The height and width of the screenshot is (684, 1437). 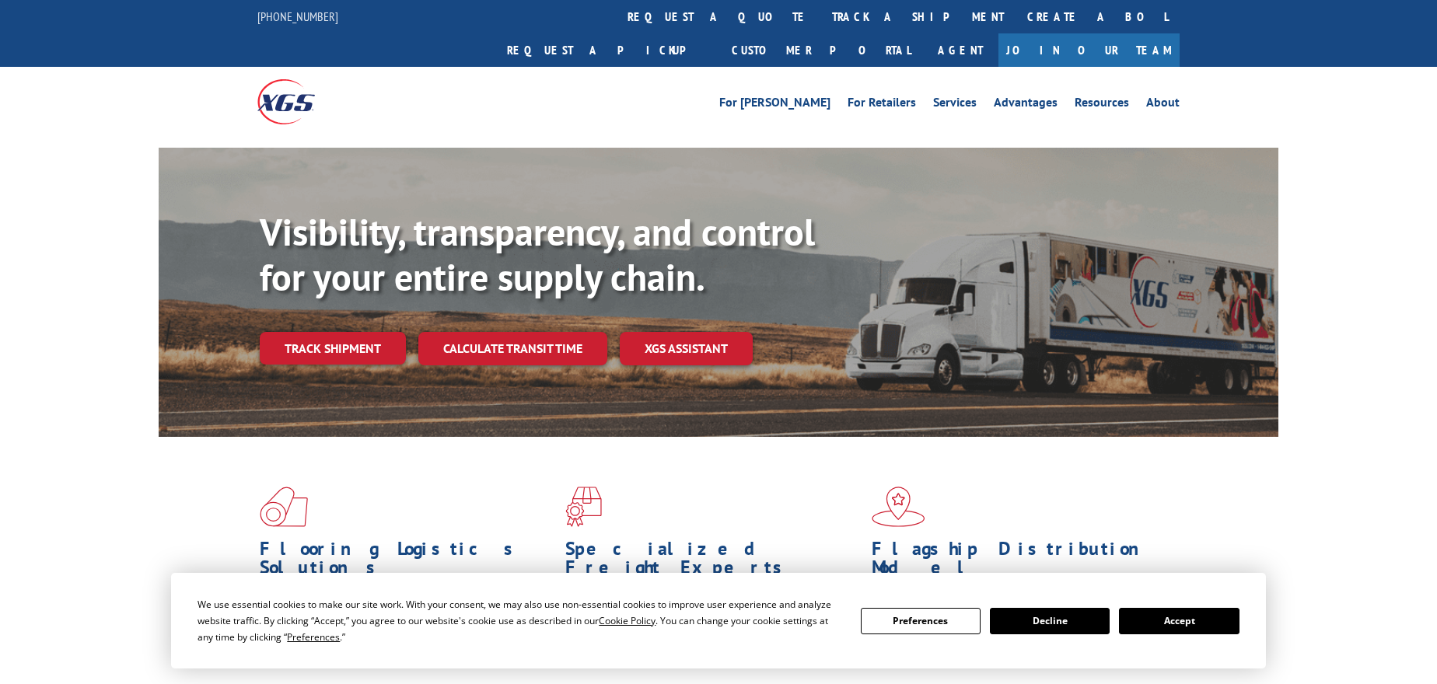 What do you see at coordinates (898, 507) in the screenshot?
I see `img: xgs-icon-flagship-distribution-model-red` at bounding box center [898, 507].